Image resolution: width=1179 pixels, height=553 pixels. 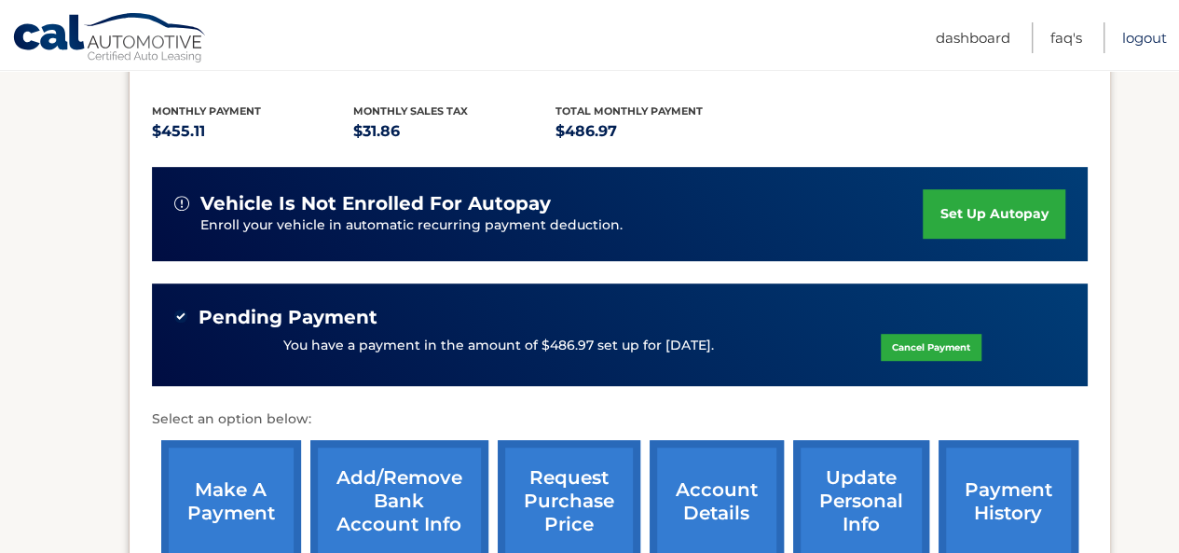 I want to click on p: $31.86, so click(x=454, y=131).